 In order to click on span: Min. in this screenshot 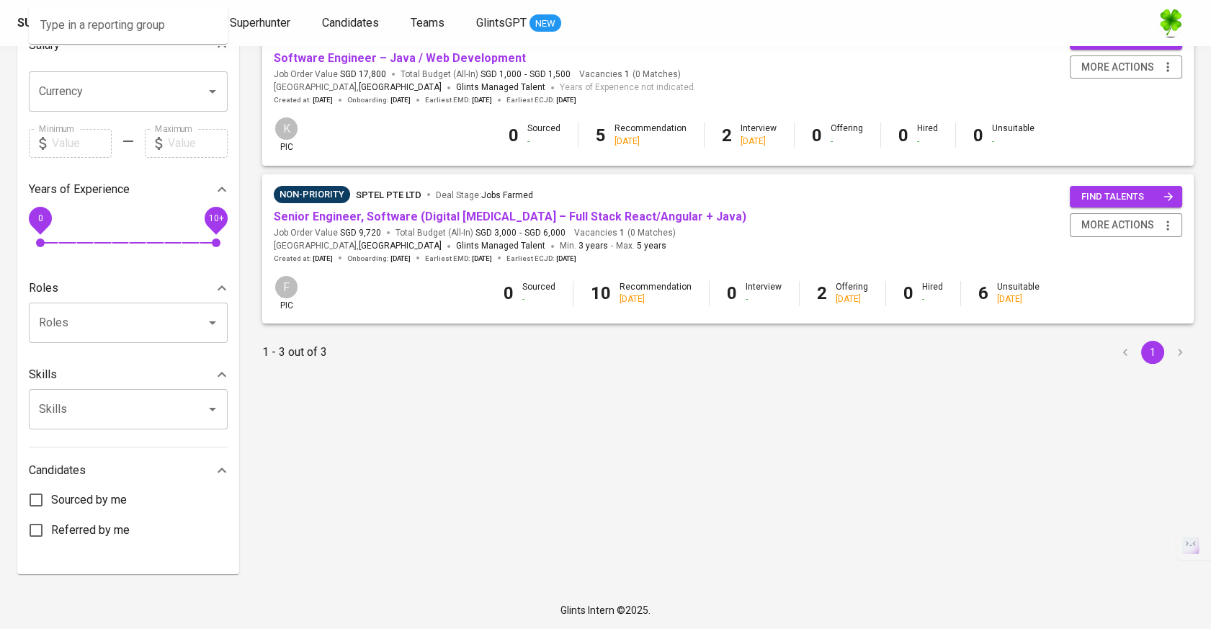, I will do `click(584, 246)`.